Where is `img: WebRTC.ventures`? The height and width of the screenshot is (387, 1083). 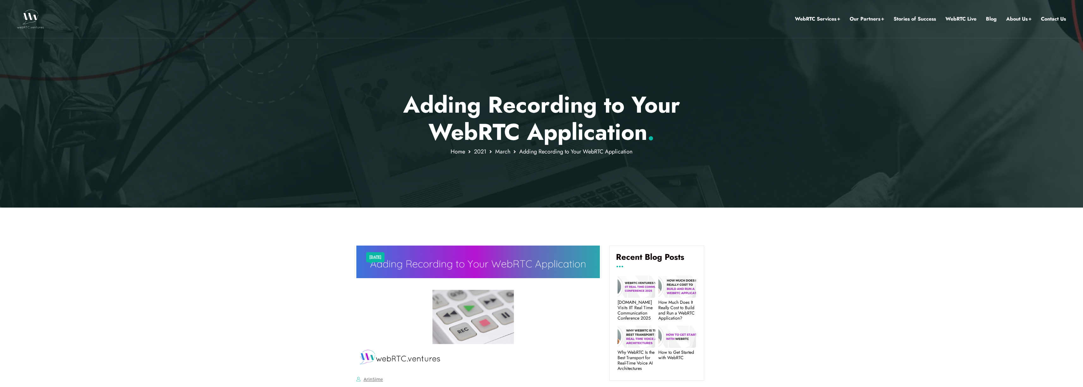
img: WebRTC.ventures is located at coordinates (30, 19).